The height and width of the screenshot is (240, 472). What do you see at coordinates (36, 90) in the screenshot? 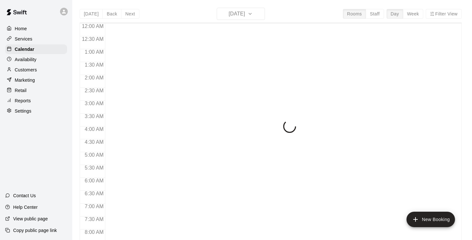
I see `div: Retail` at bounding box center [36, 90].